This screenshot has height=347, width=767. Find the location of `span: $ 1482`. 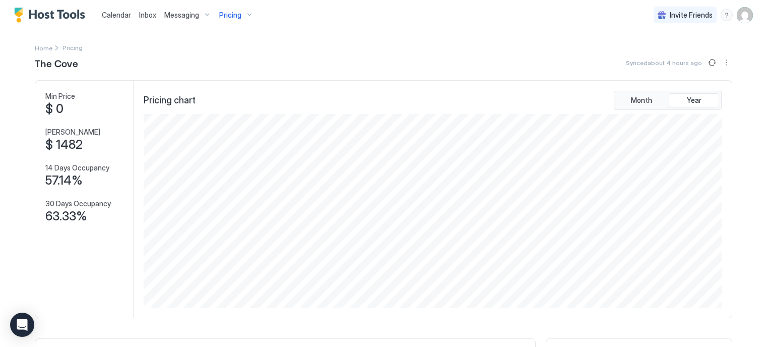

span: $ 1482 is located at coordinates (64, 145).